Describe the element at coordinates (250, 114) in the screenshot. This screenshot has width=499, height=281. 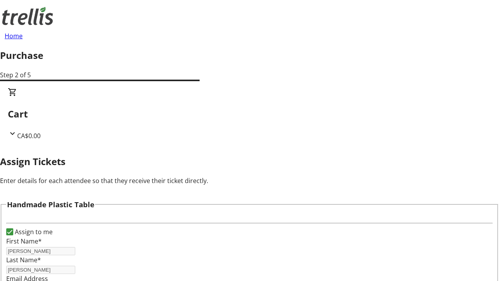
I see `div: CartCA$0.00` at that location.